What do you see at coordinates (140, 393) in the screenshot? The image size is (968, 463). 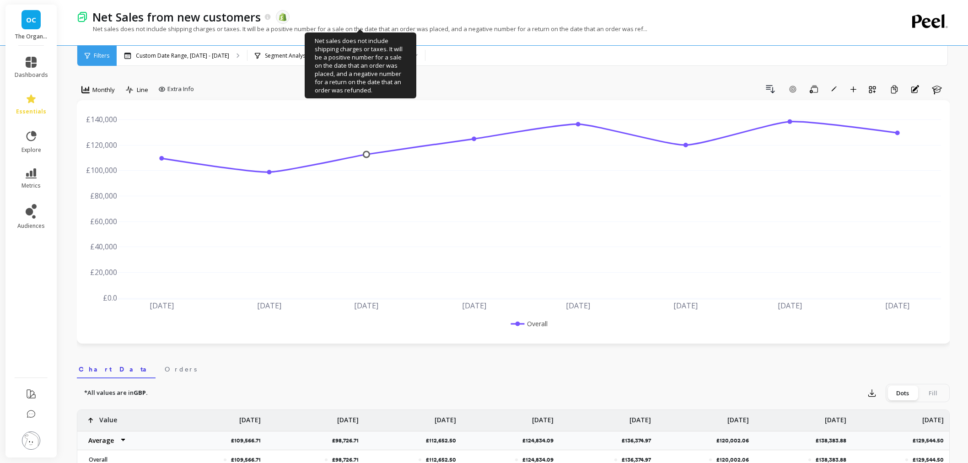 I see `strong: GBP.` at bounding box center [140, 393].